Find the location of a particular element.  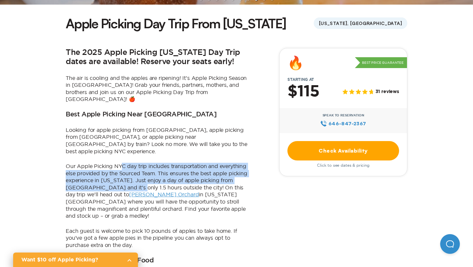

span: 31 reviews is located at coordinates (387, 92).